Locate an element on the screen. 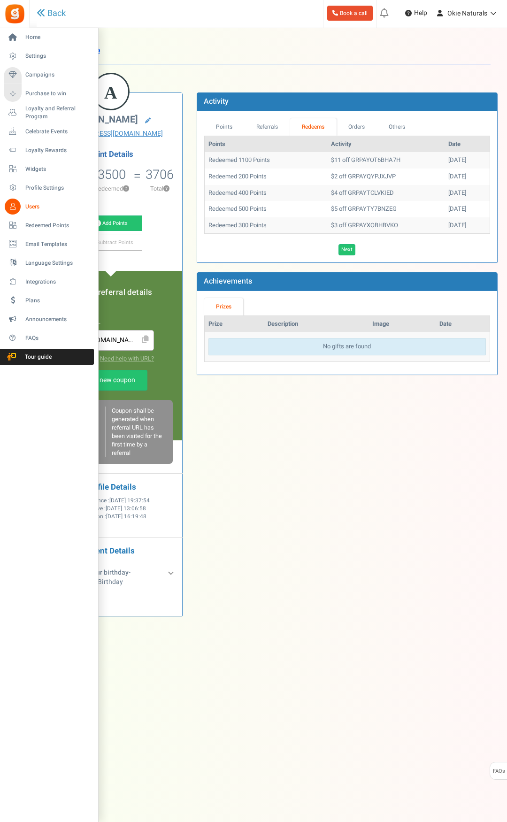  div: No gifts are found is located at coordinates (347, 346).